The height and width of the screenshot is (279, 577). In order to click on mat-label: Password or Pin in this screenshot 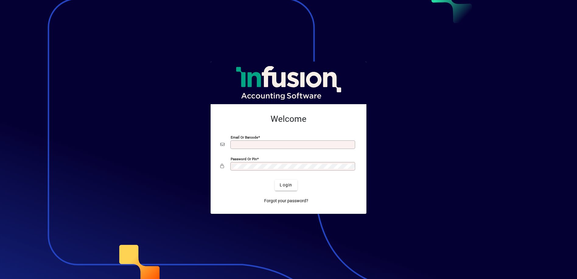, I will do `click(244, 159)`.